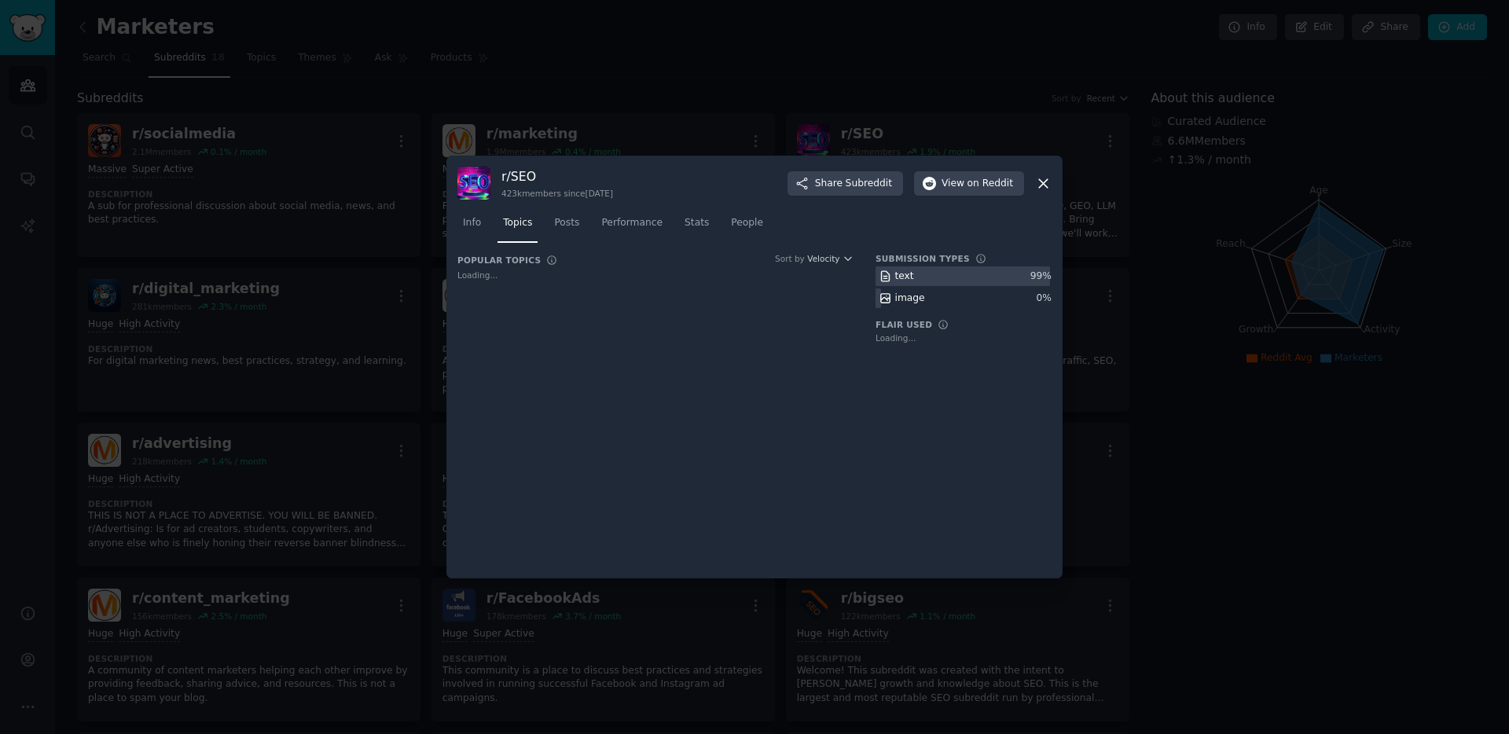 The image size is (1509, 734). What do you see at coordinates (747, 226) in the screenshot?
I see `a: People` at bounding box center [747, 226].